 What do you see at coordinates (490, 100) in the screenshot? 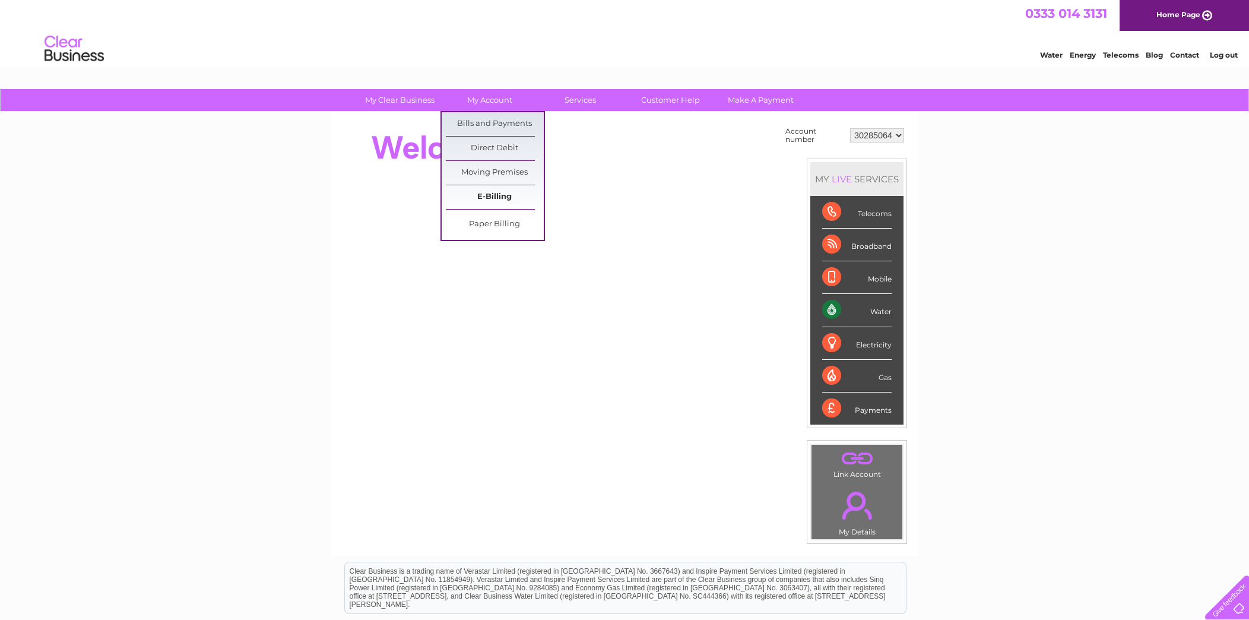
I see `a: My Account` at bounding box center [490, 100].